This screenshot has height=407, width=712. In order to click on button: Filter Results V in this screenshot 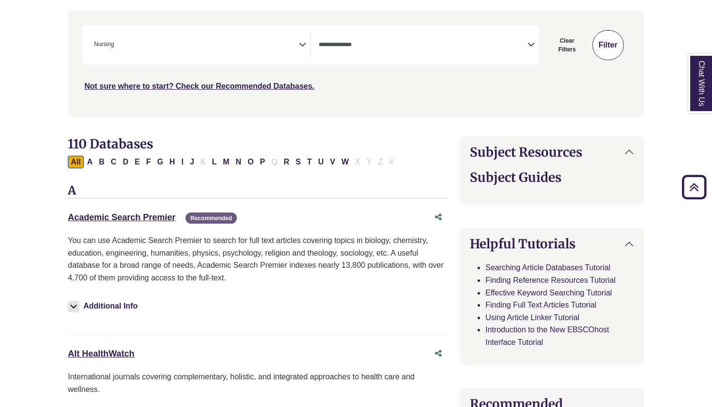, I will do `click(332, 162)`.